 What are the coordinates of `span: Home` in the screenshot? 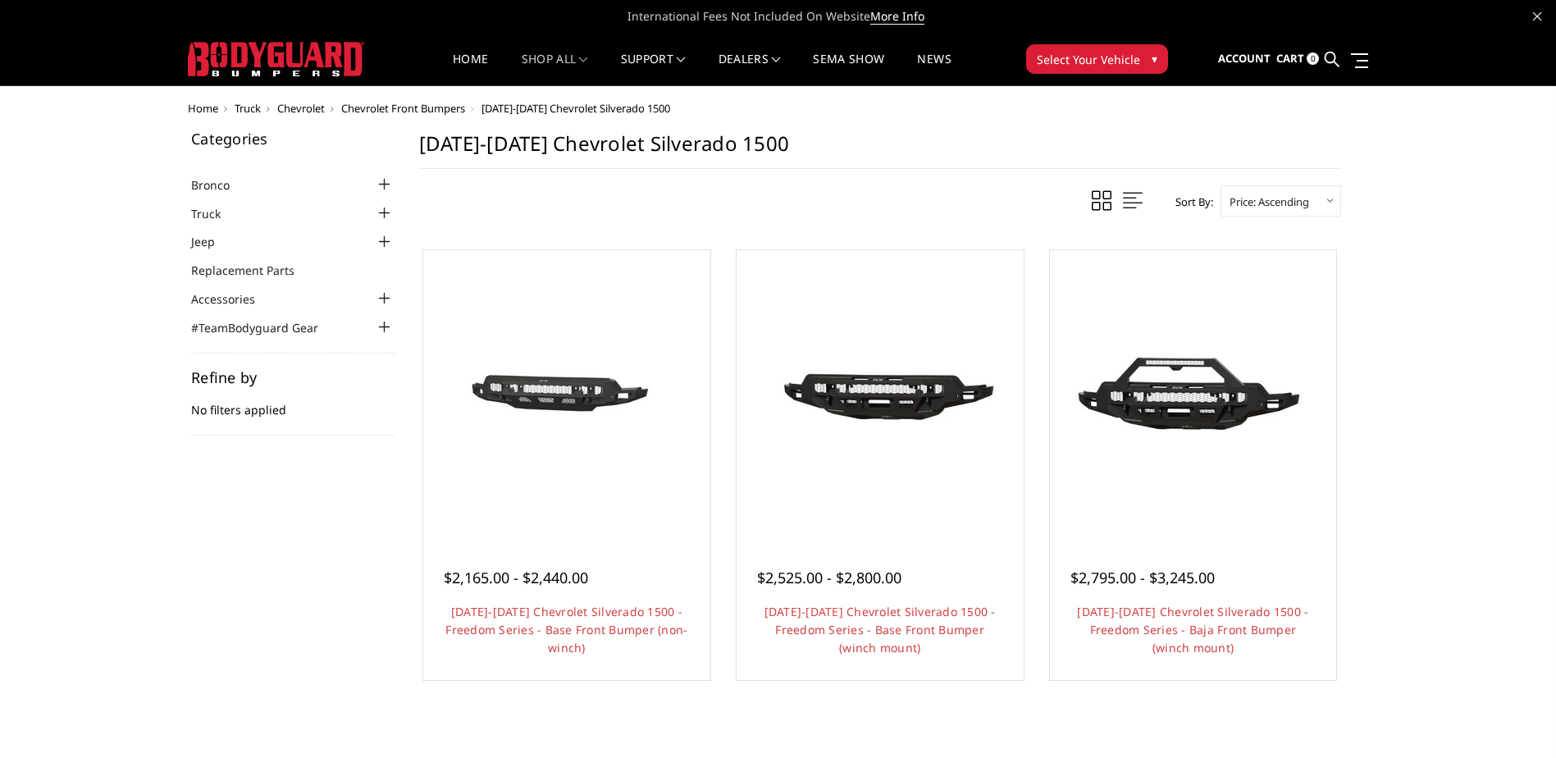 It's located at (203, 108).